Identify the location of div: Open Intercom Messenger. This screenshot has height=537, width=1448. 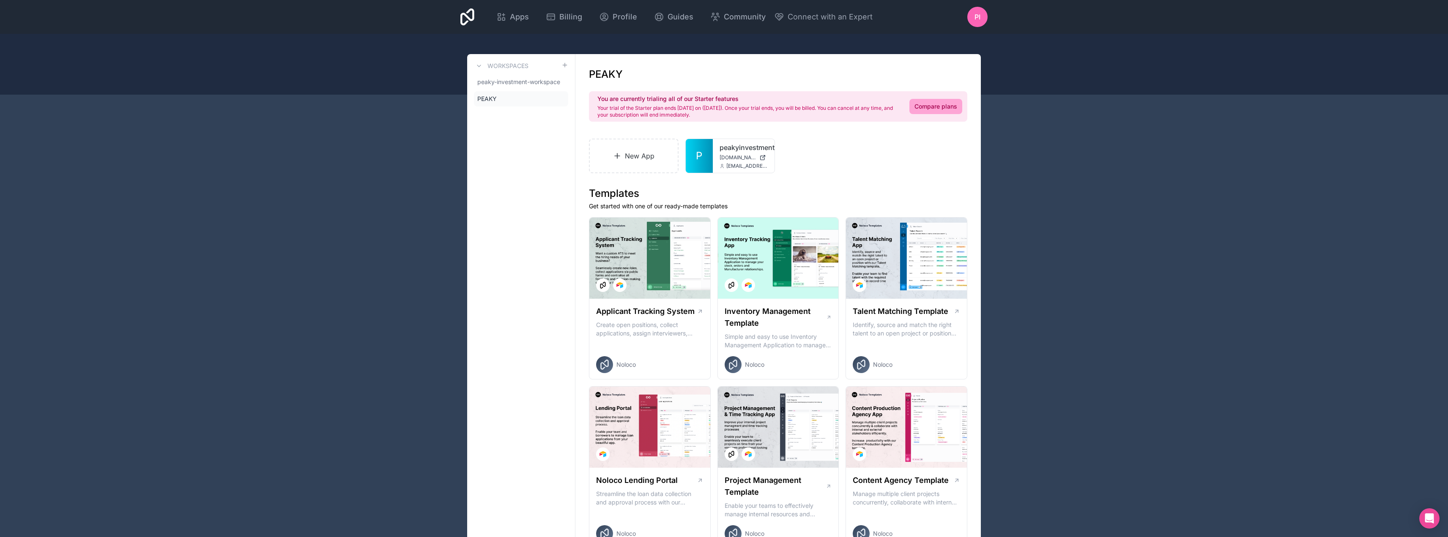
(1429, 519).